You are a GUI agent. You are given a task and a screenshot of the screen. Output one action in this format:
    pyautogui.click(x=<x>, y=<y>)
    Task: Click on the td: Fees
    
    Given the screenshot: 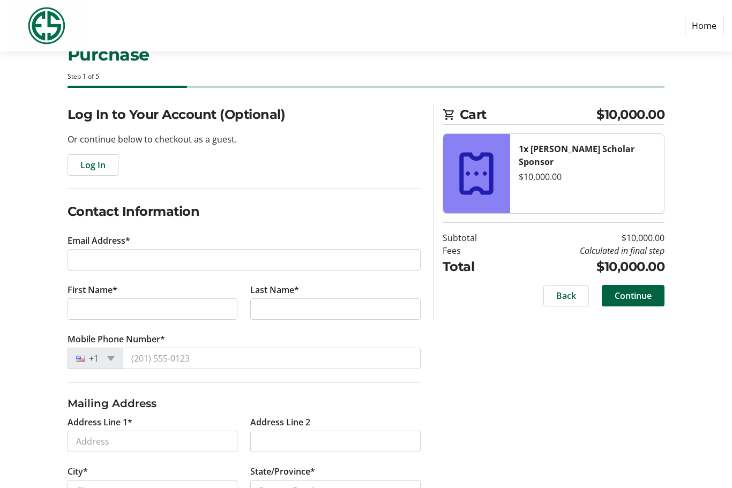 What is the action you would take?
    pyautogui.click(x=474, y=251)
    